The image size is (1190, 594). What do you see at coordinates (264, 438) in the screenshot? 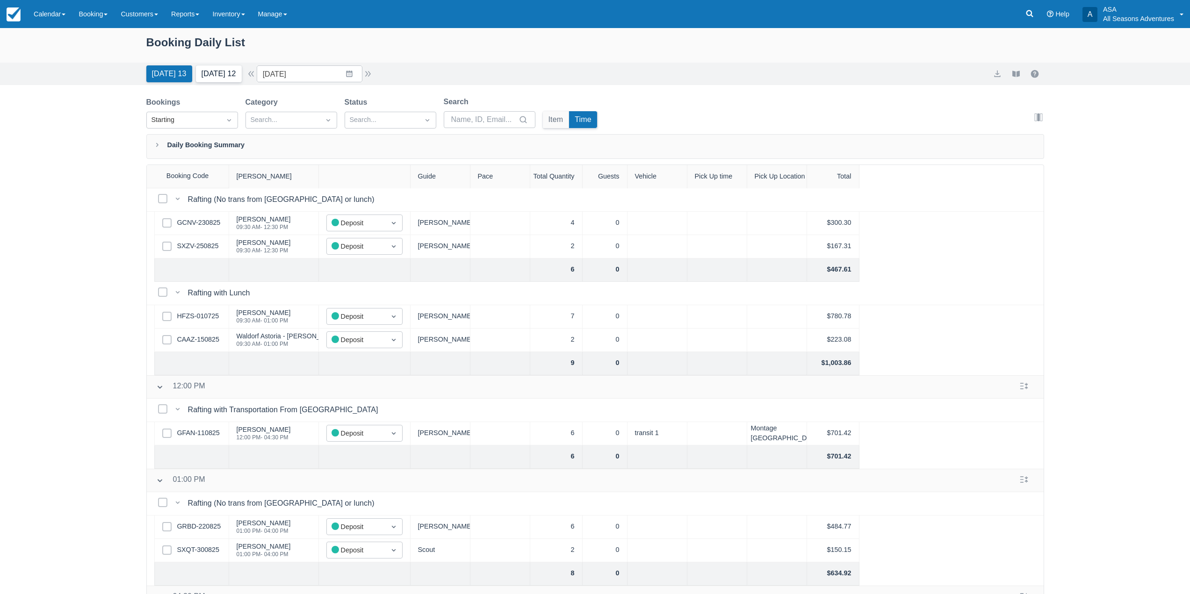
I see `div: 12:00 PM - 04:30 PM` at bounding box center [264, 438].